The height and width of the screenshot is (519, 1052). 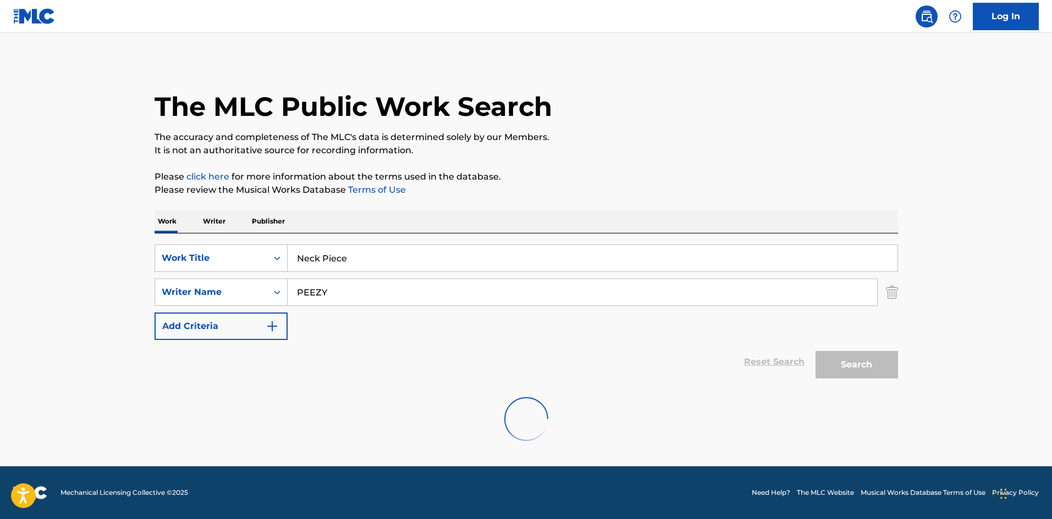 What do you see at coordinates (926, 16) in the screenshot?
I see `a: Public Search` at bounding box center [926, 16].